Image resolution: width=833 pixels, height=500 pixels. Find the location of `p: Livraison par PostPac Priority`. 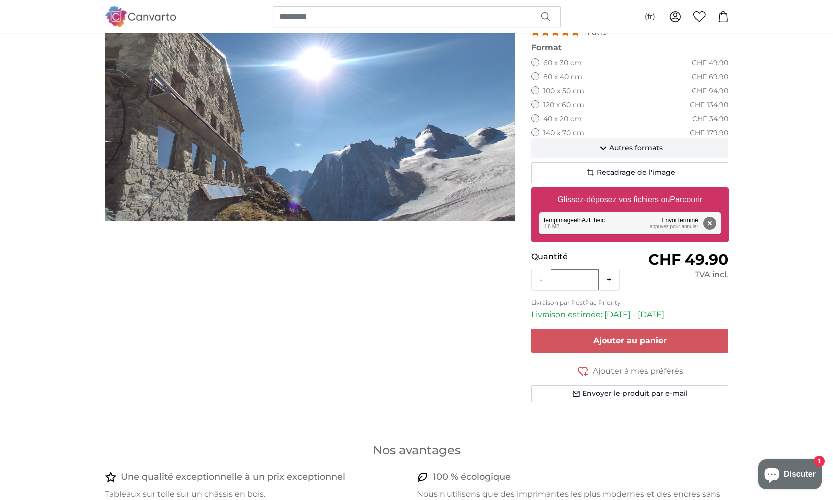

p: Livraison par PostPac Priority is located at coordinates (630, 302).